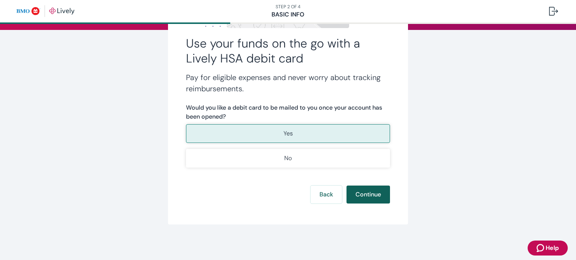  Describe the element at coordinates (541, 248) in the screenshot. I see `svg: Zendesk support icon` at that location.